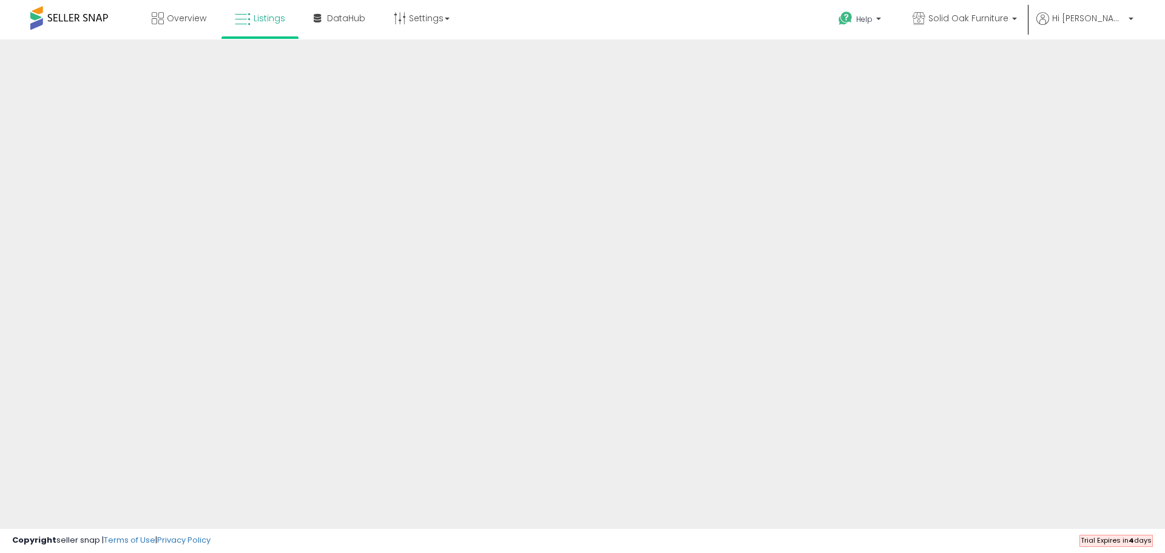  Describe the element at coordinates (968, 18) in the screenshot. I see `span: Solid Oak Furniture` at that location.